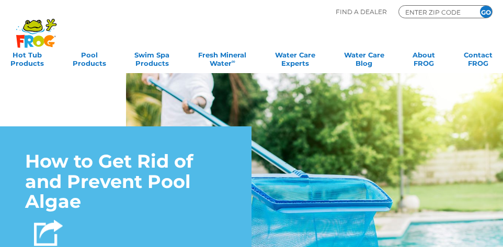 This screenshot has height=247, width=503. I want to click on p: Find A Dealer, so click(361, 11).